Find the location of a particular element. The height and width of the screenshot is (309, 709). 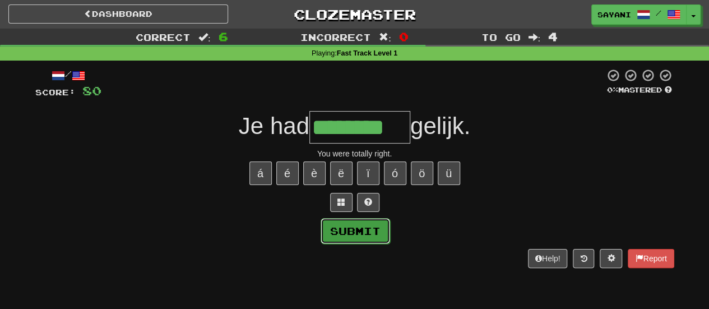

button: ö is located at coordinates (422, 173).